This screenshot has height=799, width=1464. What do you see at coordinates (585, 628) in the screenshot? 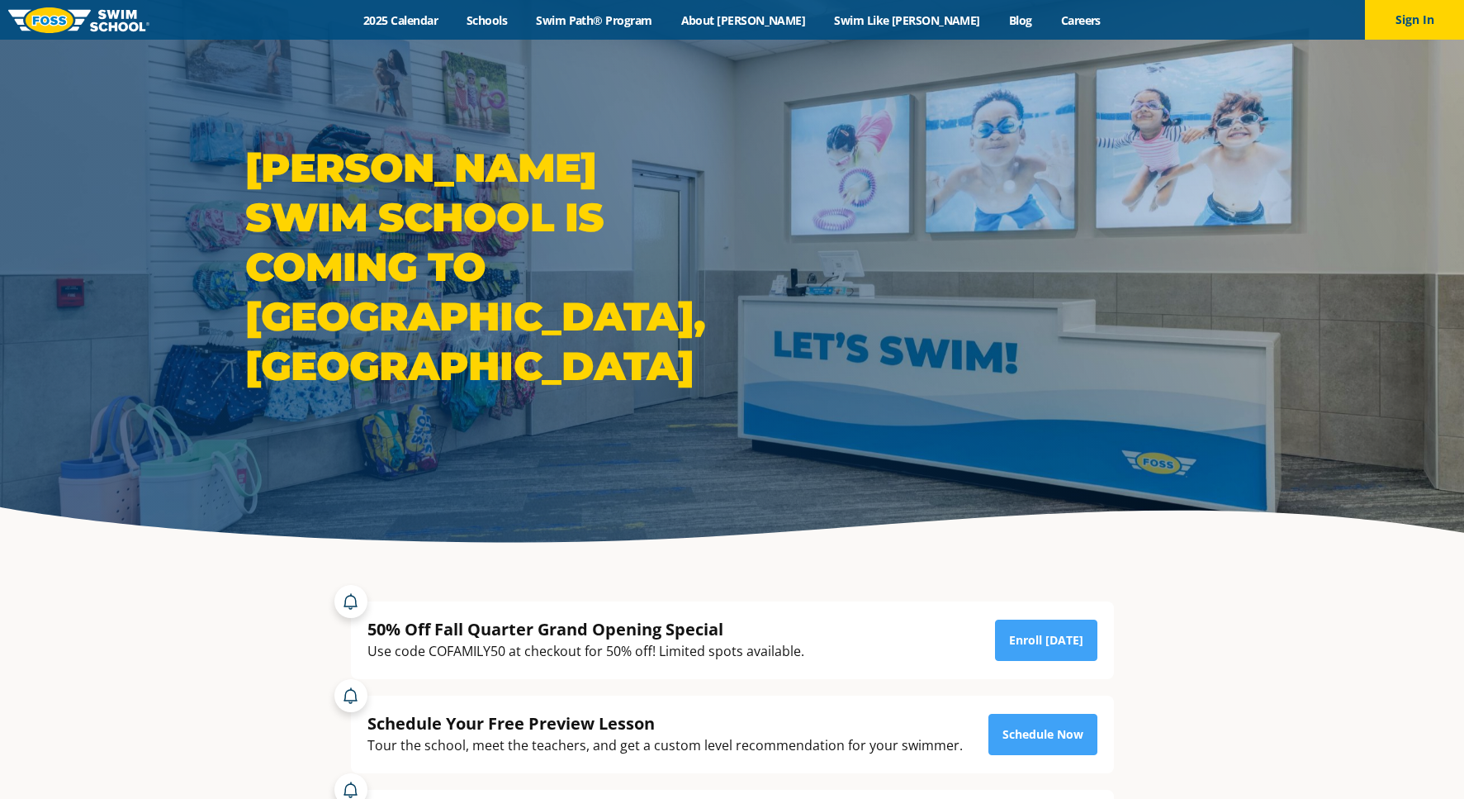
I see `div: 50% Off Fall Quarter Grand Opening Special` at bounding box center [585, 628].